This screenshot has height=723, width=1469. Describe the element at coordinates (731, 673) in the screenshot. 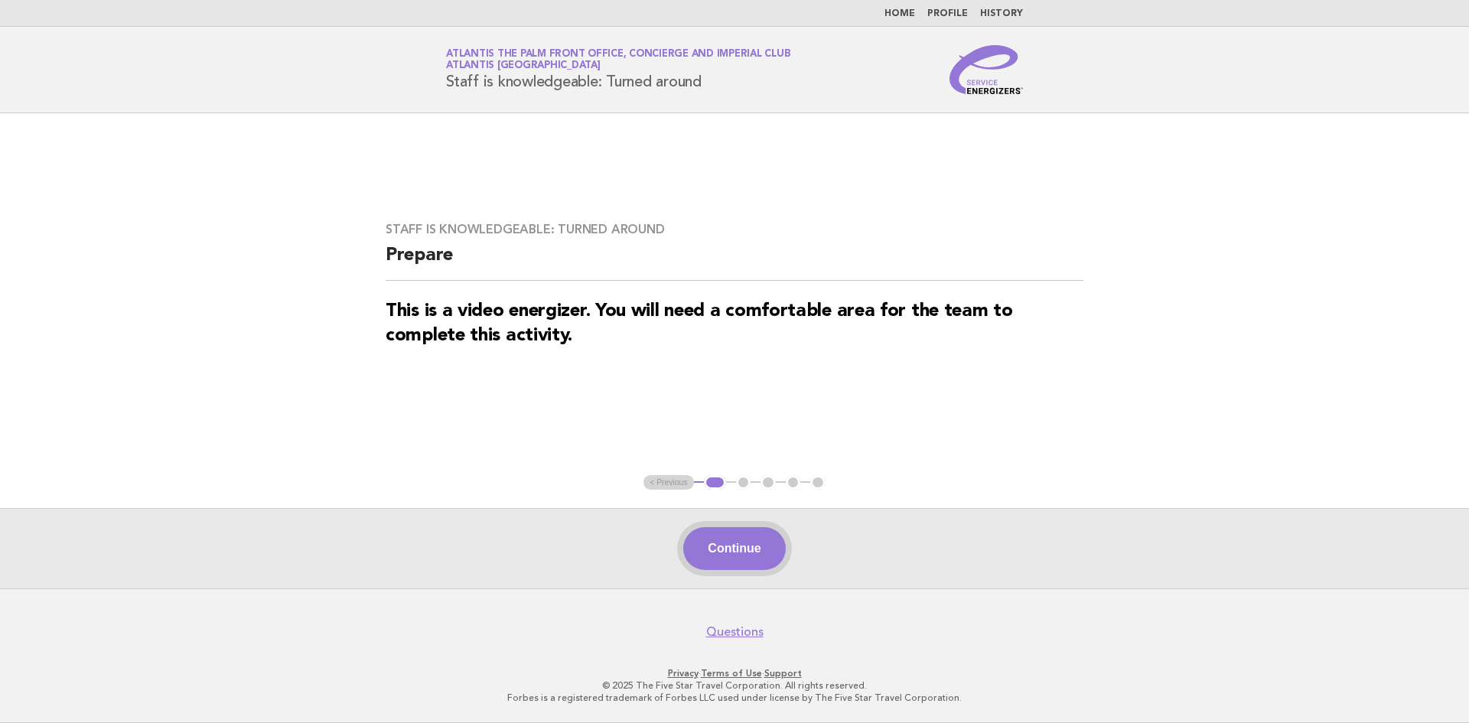

I see `a: Terms of Use` at that location.